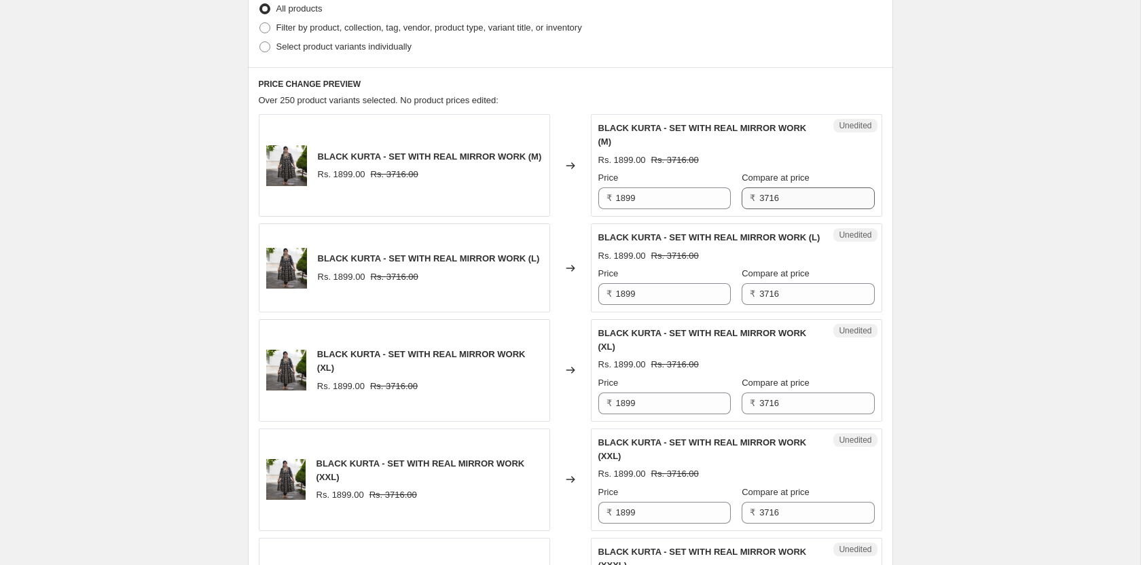 The image size is (1141, 565). Describe the element at coordinates (570, 84) in the screenshot. I see `h6: PRICE CHANGE PREVIEW` at that location.